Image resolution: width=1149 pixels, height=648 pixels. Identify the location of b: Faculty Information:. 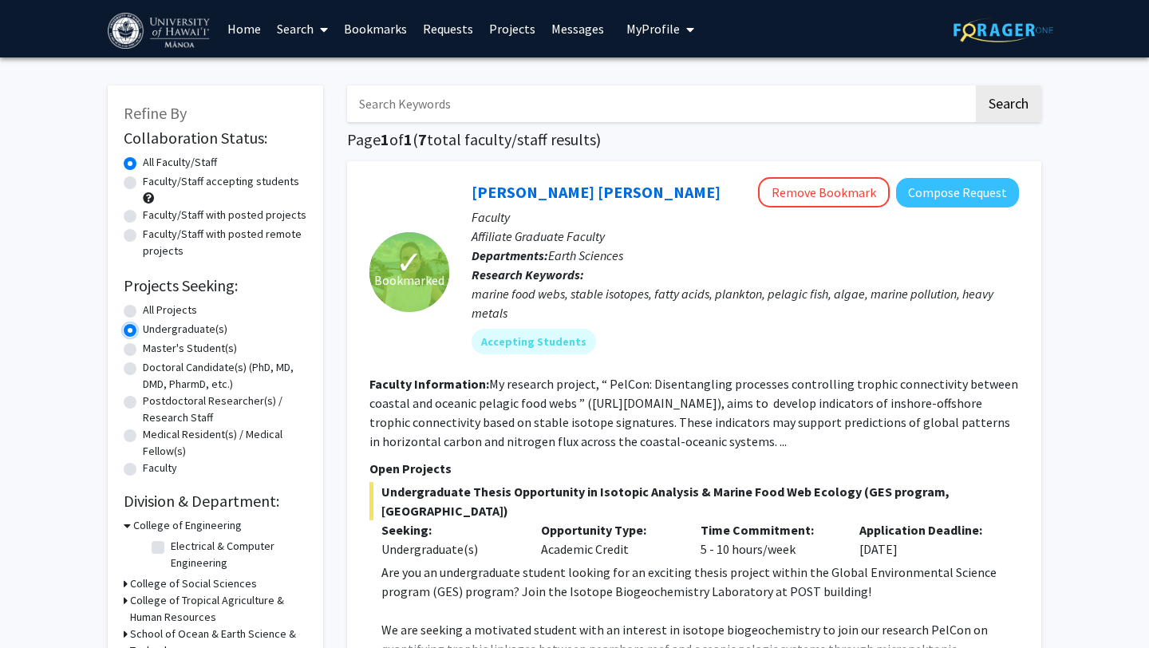
(429, 384).